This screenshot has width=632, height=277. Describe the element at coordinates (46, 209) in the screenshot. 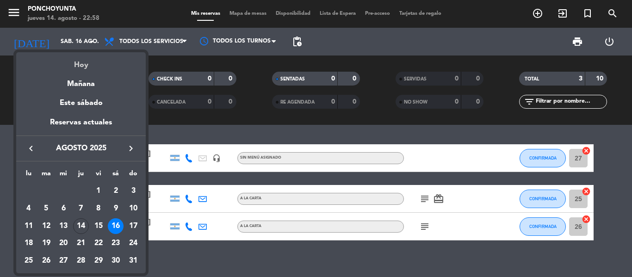

I see `td: 5 de agosto de 2025` at that location.